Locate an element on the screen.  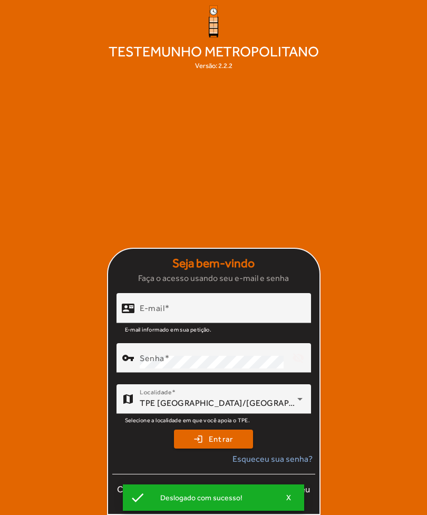
span: Faça o acesso usando seu e-mail e senha is located at coordinates (213, 278).